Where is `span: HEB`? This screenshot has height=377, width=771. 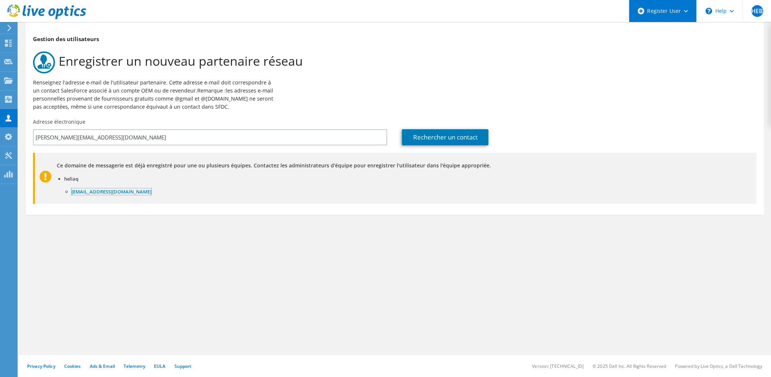
span: HEB is located at coordinates (757, 11).